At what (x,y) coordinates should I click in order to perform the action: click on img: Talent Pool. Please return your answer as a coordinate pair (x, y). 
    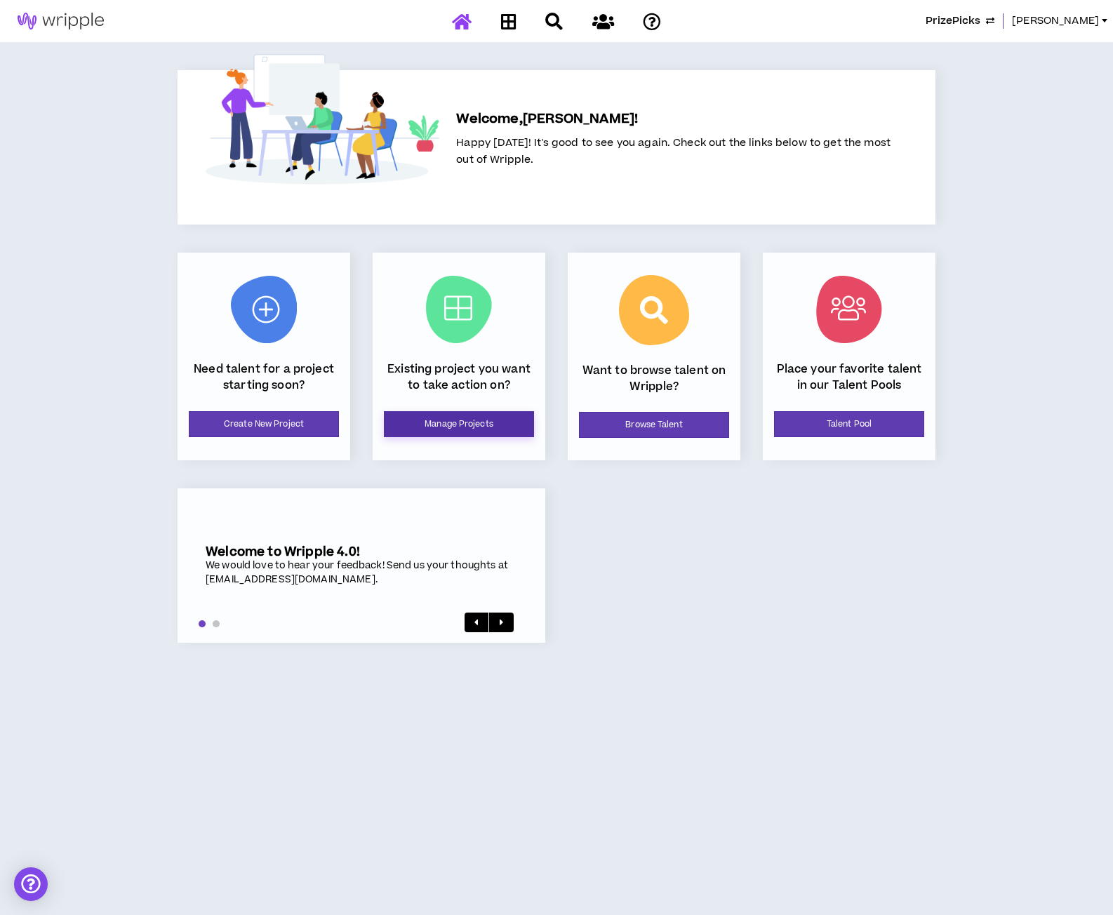
    Looking at the image, I should click on (849, 309).